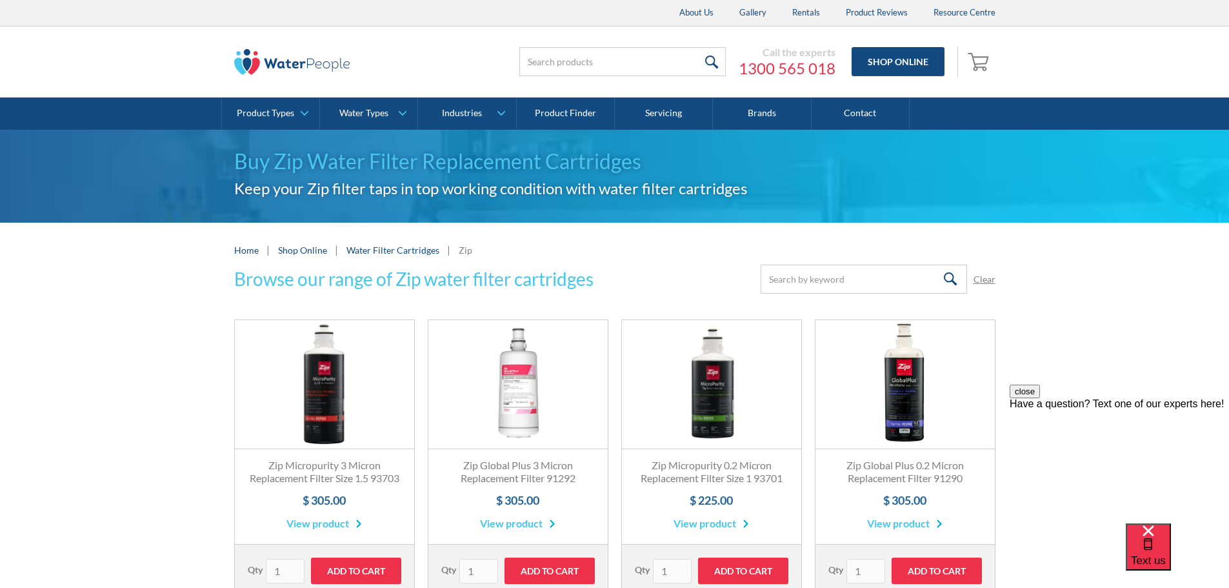 Image resolution: width=1229 pixels, height=588 pixels. What do you see at coordinates (860, 114) in the screenshot?
I see `a: Contact` at bounding box center [860, 114].